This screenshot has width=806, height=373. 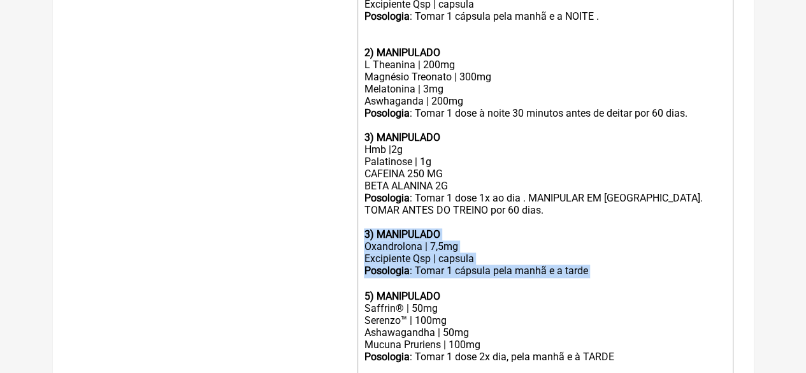 I want to click on strong: 2) MANIPULADO, so click(x=401, y=52).